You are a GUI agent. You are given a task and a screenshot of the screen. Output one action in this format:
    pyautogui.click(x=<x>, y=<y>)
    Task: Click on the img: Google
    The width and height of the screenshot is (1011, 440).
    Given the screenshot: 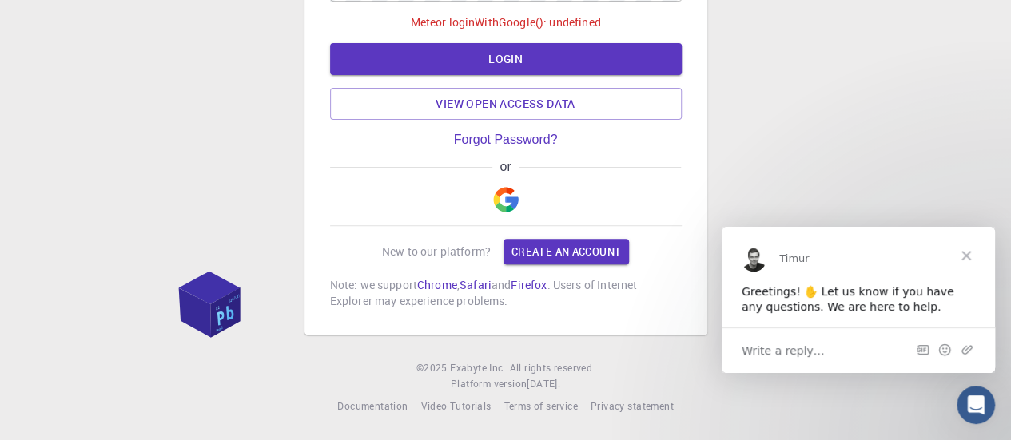 What is the action you would take?
    pyautogui.click(x=506, y=200)
    